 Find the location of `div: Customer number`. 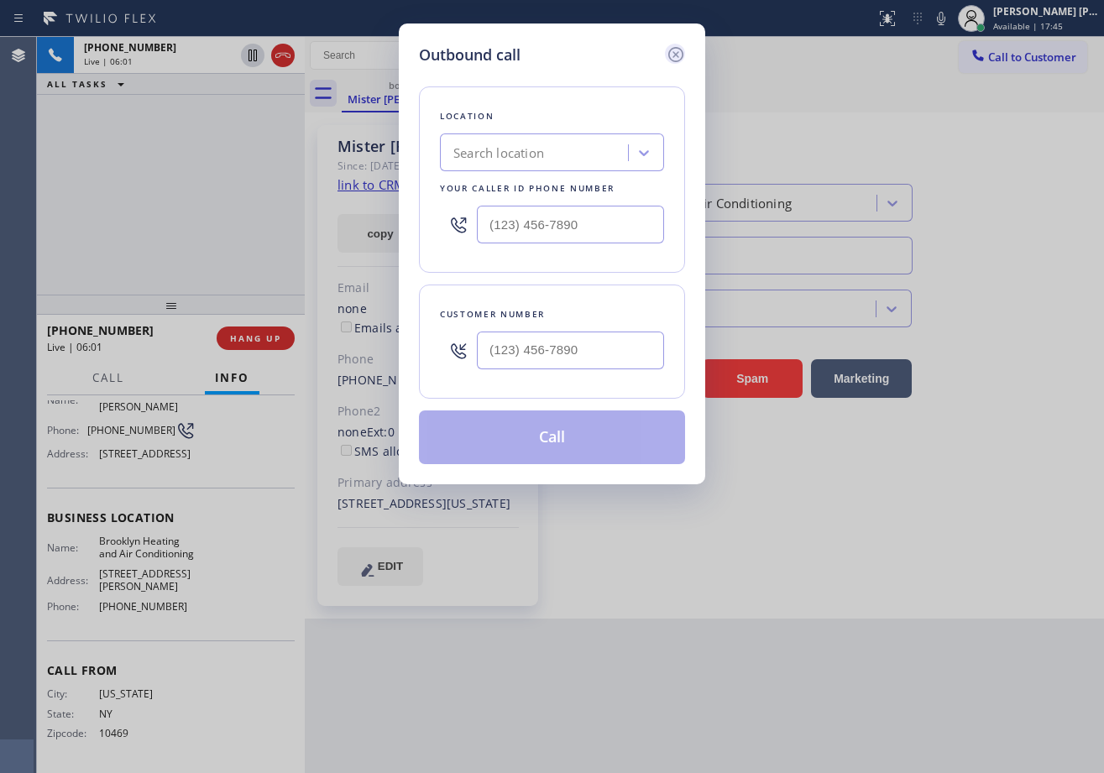

div: Customer number is located at coordinates (551, 314).